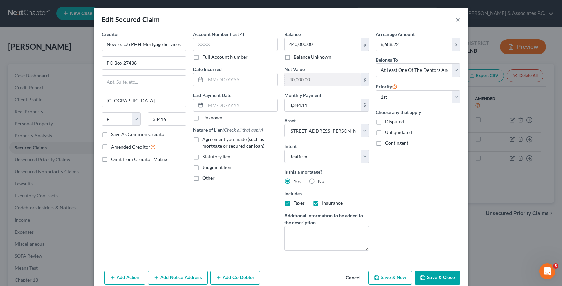 The image size is (562, 286). I want to click on input: XXXX, so click(235, 44).